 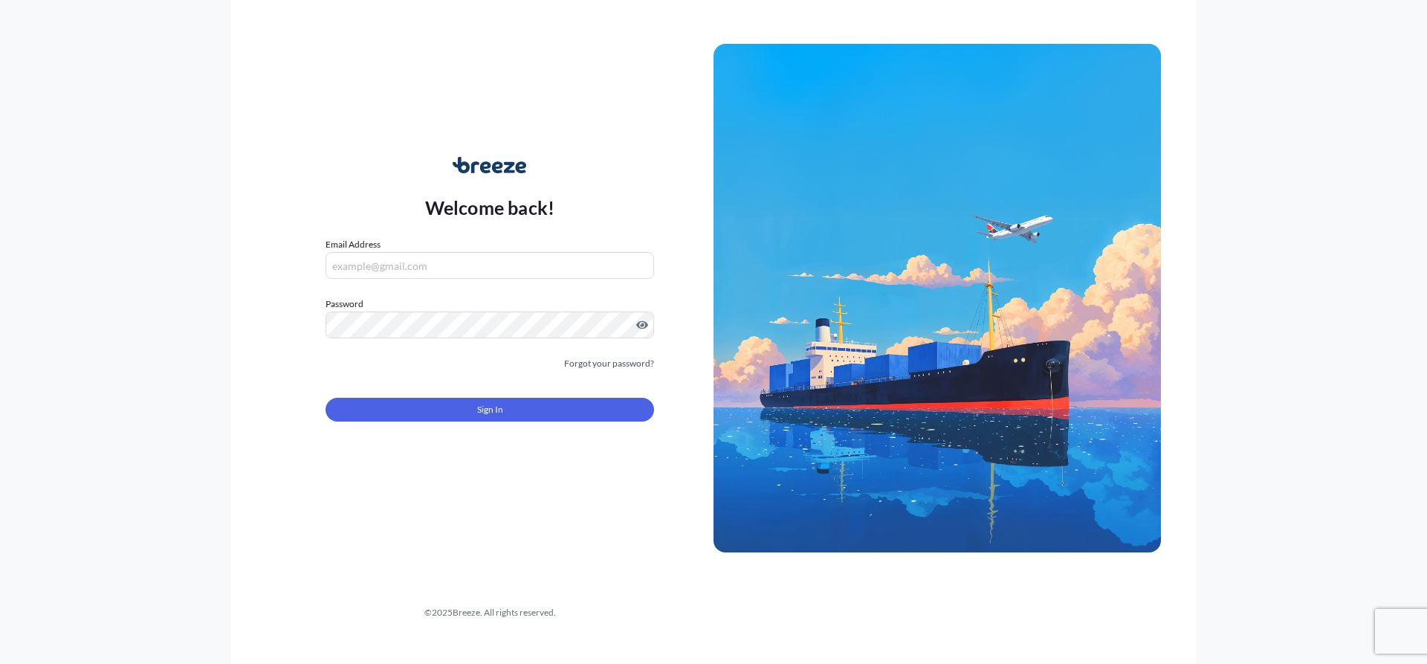 I want to click on button: Show password, so click(x=642, y=325).